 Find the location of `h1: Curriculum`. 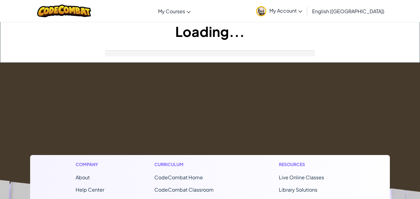

h1: Curriculum is located at coordinates (192, 164).